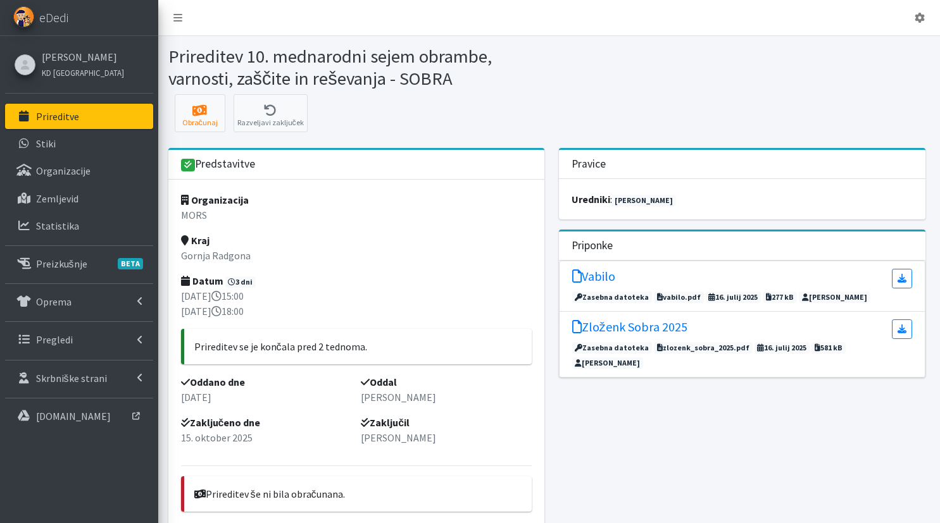  Describe the element at coordinates (588, 164) in the screenshot. I see `h3: Pravice` at that location.